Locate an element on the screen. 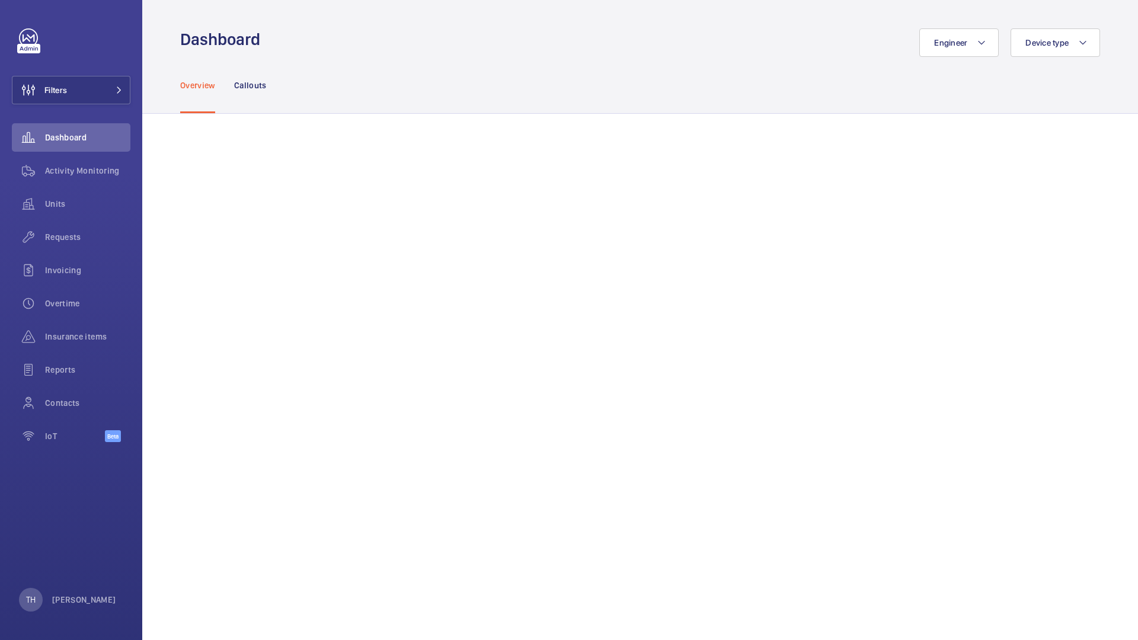 This screenshot has width=1138, height=640. p: Callouts is located at coordinates (250, 85).